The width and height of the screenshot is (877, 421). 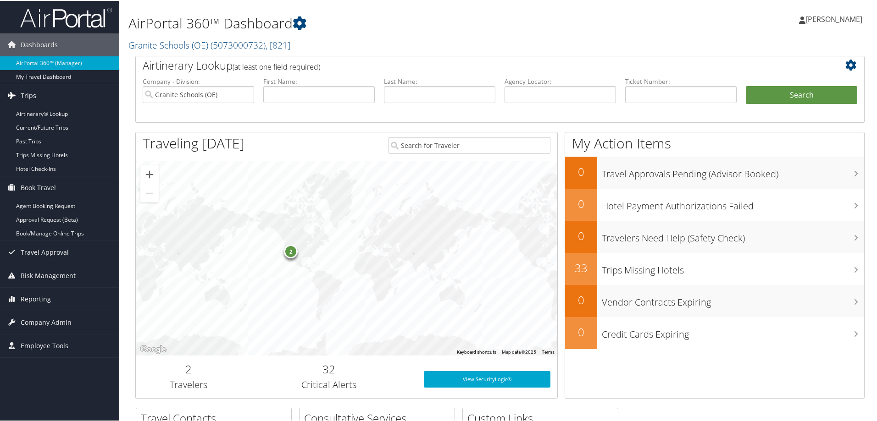 I want to click on h3: Vendor Contracts Expiring, so click(x=733, y=299).